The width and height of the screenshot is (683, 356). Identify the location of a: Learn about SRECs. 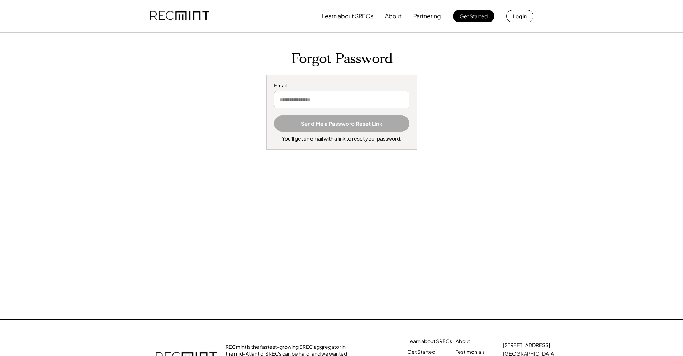
(429, 341).